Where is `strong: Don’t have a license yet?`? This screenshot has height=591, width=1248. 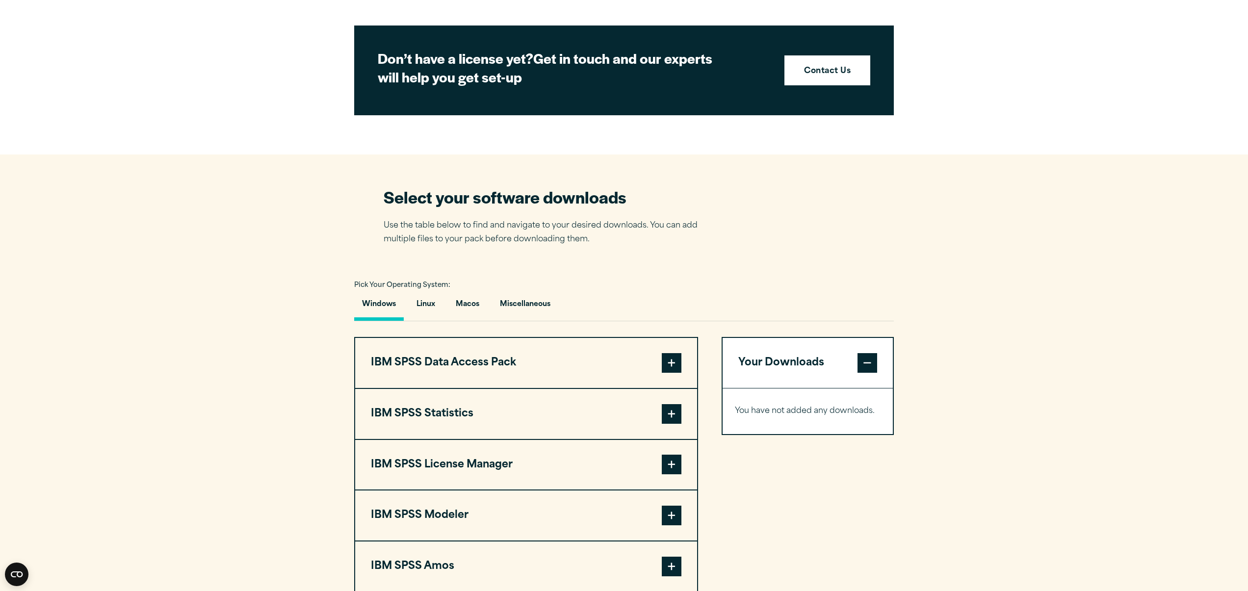
strong: Don’t have a license yet? is located at coordinates (455, 58).